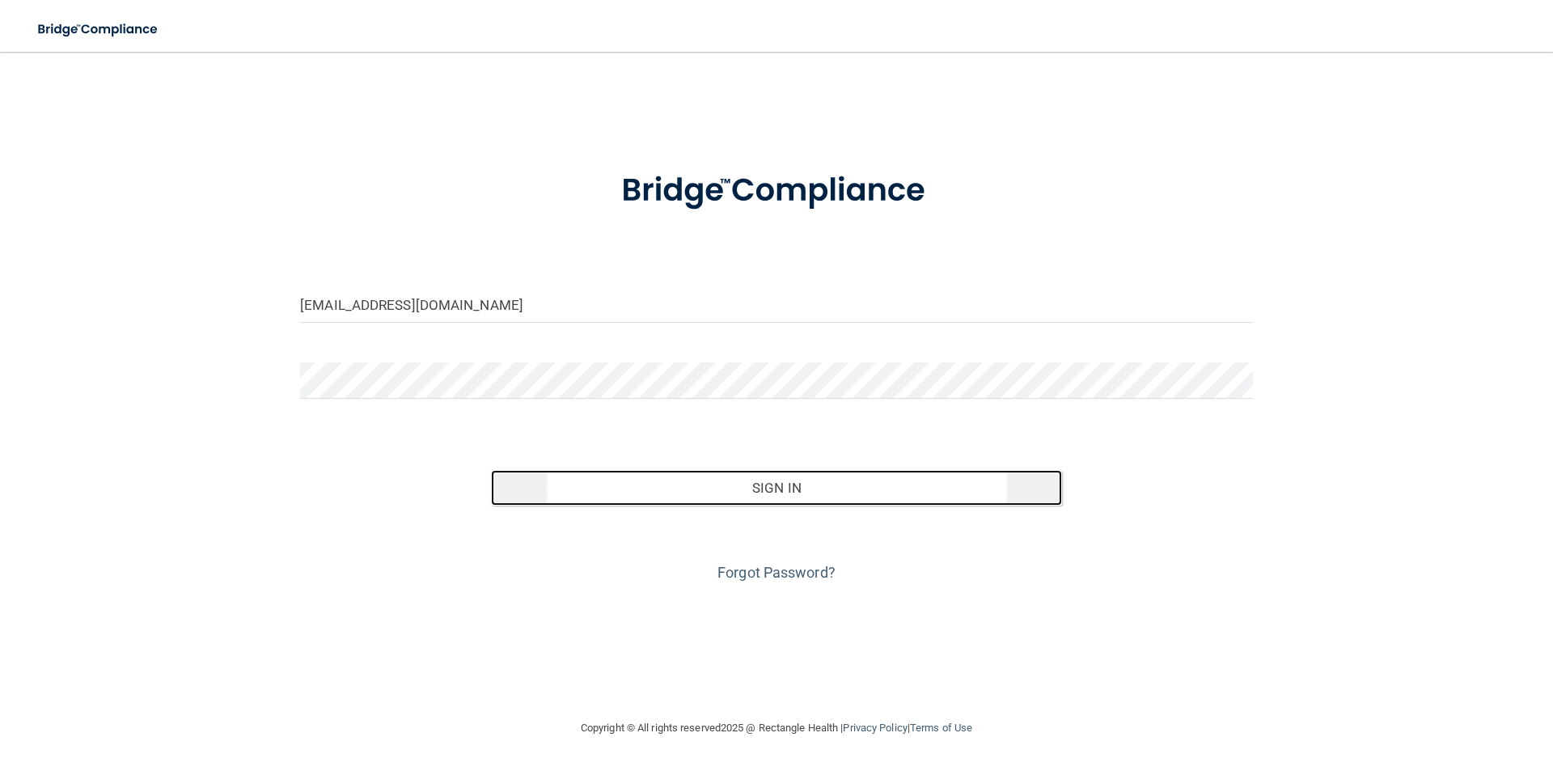  Describe the element at coordinates (777, 304) in the screenshot. I see `input: Email` at that location.